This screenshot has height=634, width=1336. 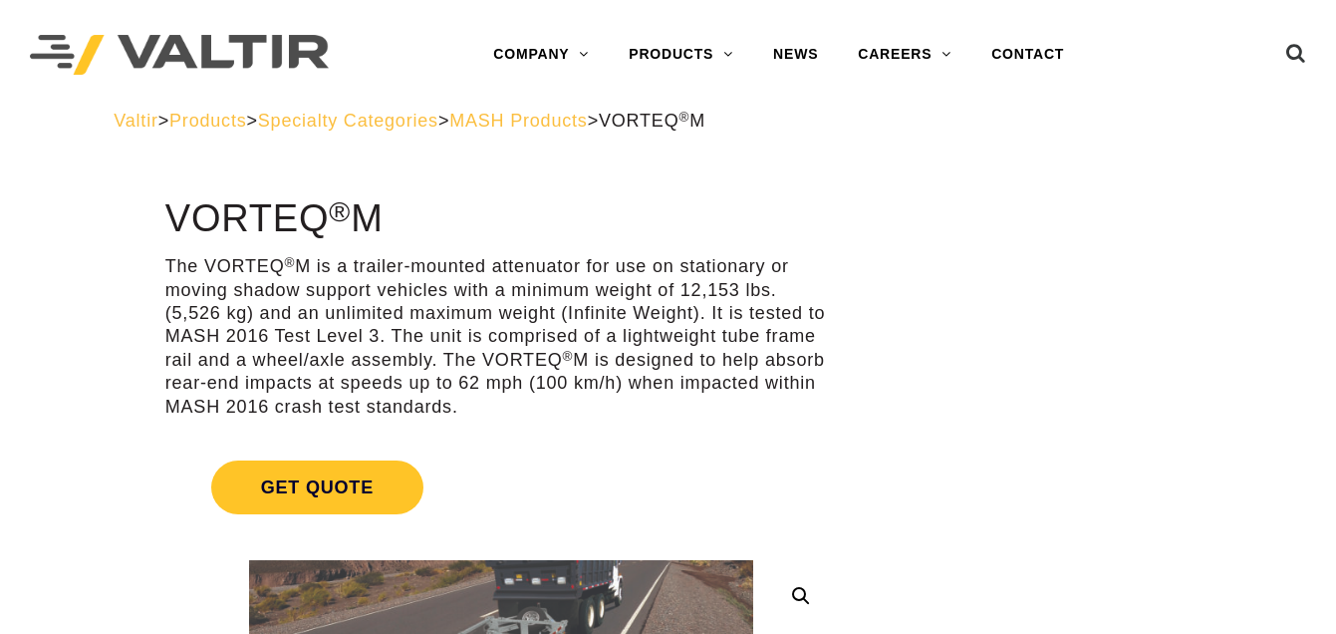 I want to click on a: NEWS, so click(x=795, y=55).